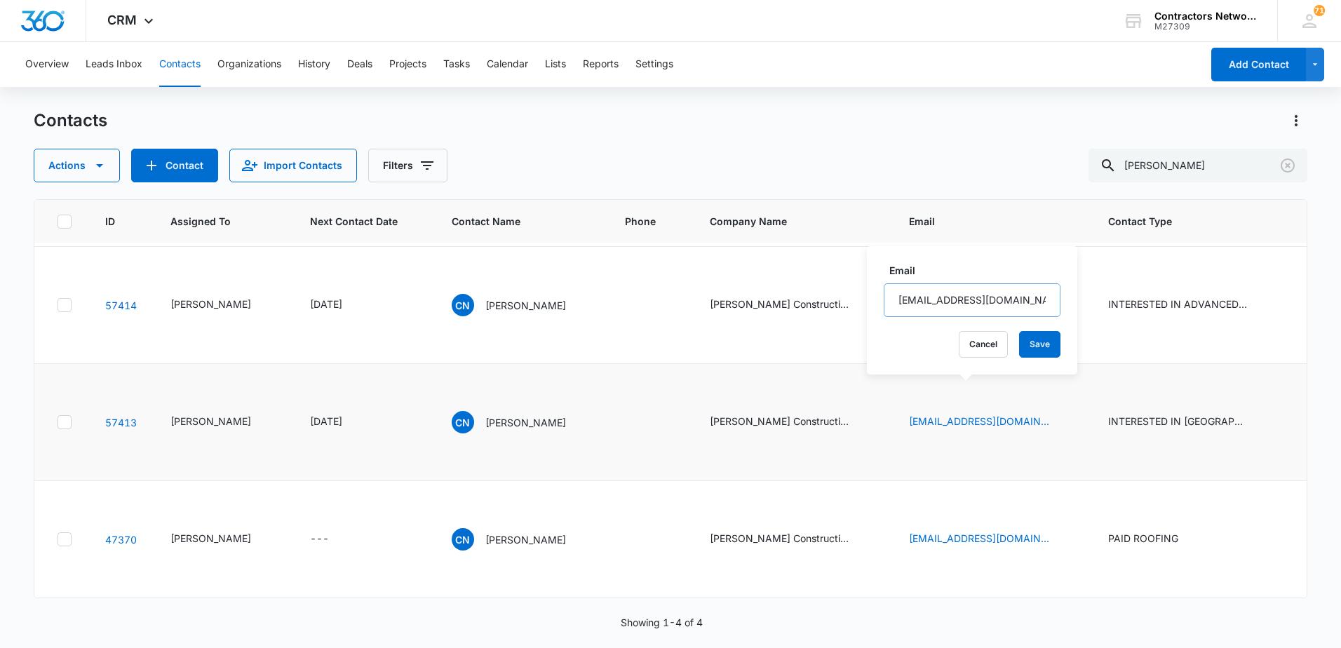 The image size is (1341, 648). What do you see at coordinates (332, 539) in the screenshot?
I see `div: Next Contact Date - - Select to Edit Field` at bounding box center [332, 539].